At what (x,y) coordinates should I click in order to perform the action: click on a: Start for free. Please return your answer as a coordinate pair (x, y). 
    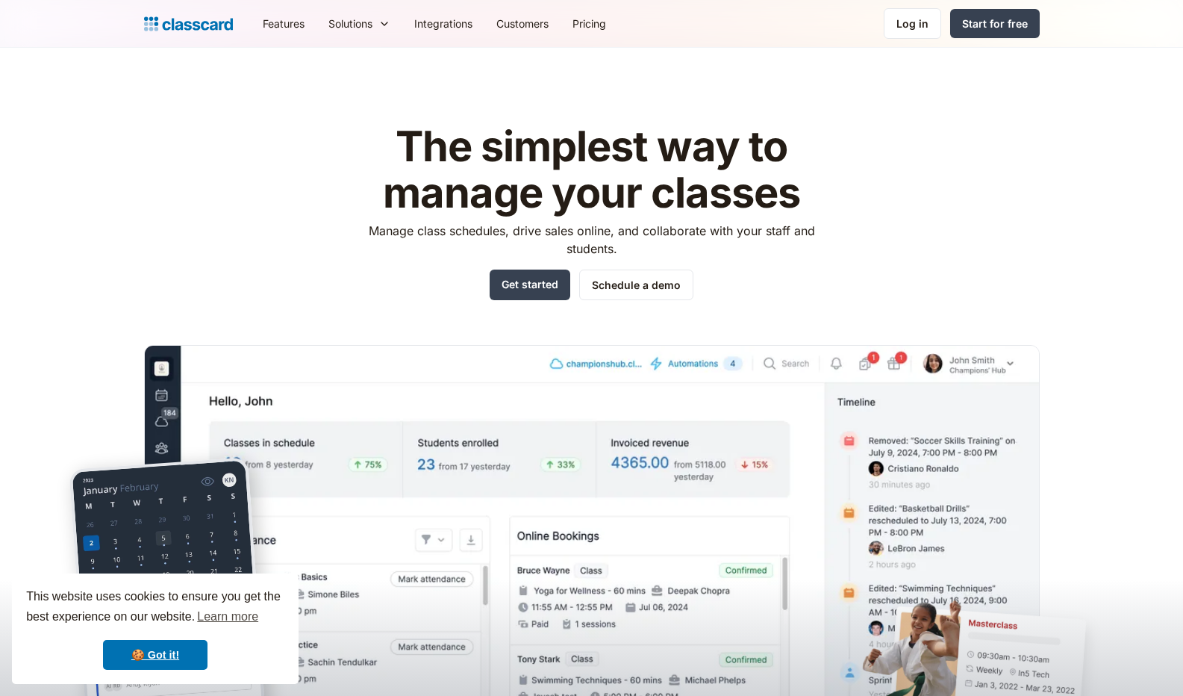
    Looking at the image, I should click on (995, 23).